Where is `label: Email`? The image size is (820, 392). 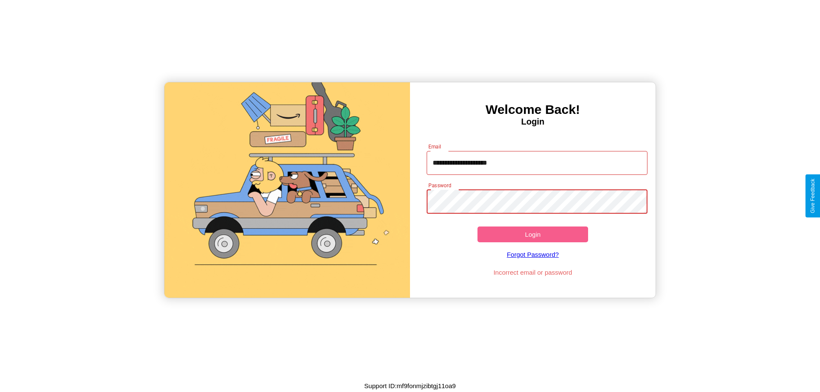
label: Email is located at coordinates (435, 146).